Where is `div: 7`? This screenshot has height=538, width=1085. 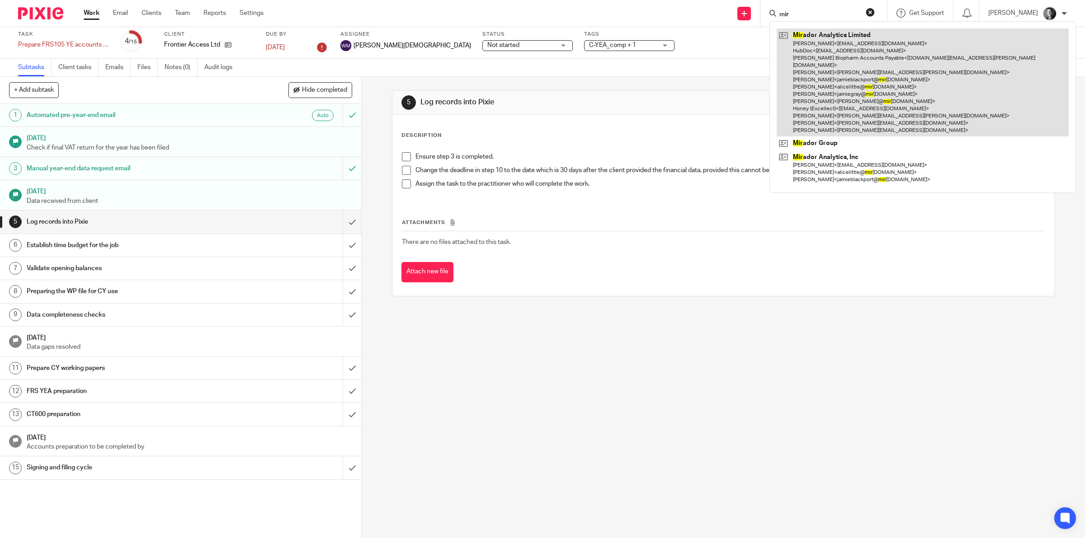 div: 7 is located at coordinates (15, 269).